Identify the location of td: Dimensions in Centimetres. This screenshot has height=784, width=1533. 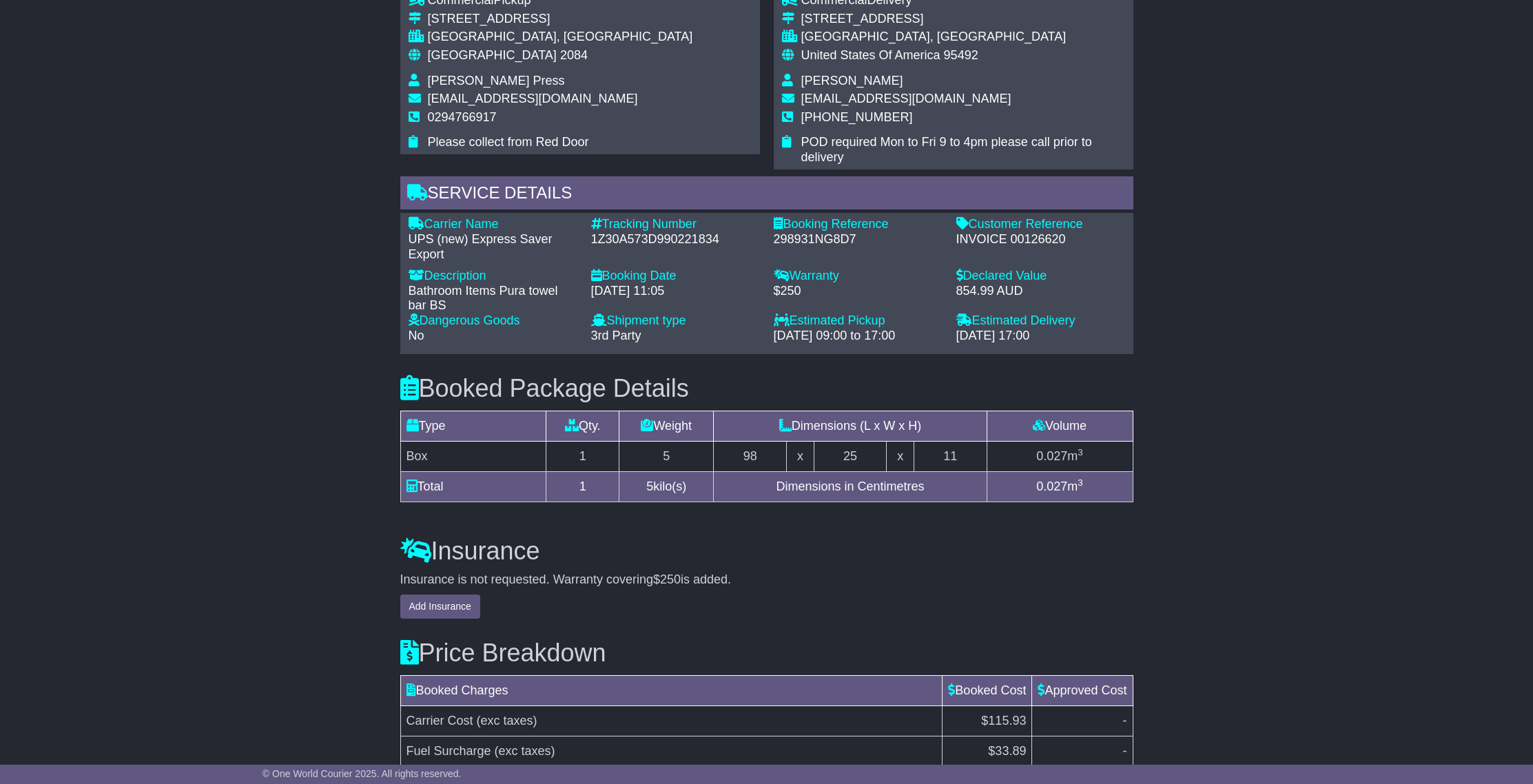
(851, 486).